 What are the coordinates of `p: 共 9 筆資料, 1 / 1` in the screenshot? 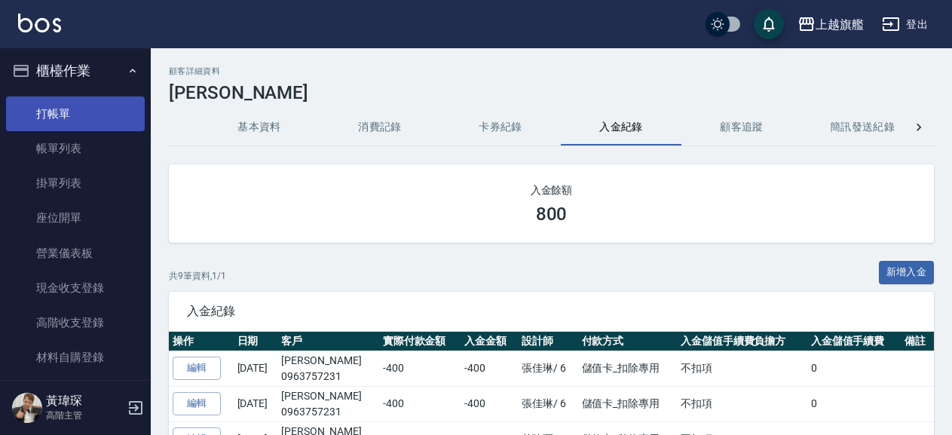 It's located at (198, 276).